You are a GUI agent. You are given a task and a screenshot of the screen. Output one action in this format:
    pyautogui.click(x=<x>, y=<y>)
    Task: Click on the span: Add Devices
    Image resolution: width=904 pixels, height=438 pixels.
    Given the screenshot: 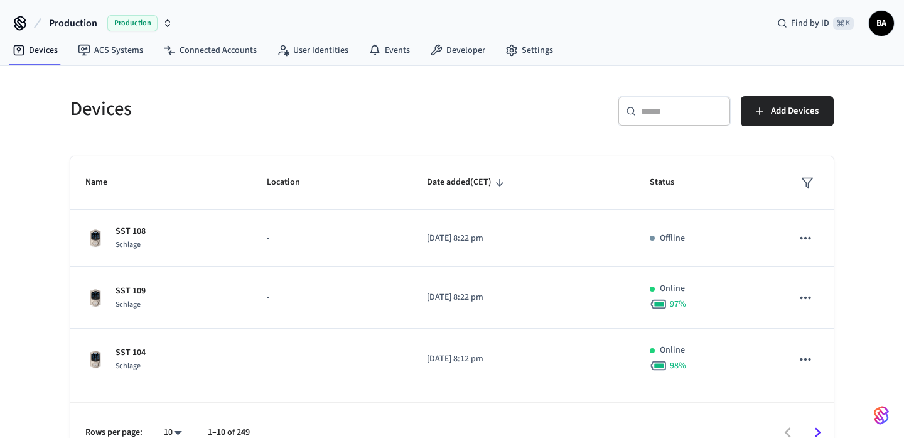 What is the action you would take?
    pyautogui.click(x=795, y=111)
    